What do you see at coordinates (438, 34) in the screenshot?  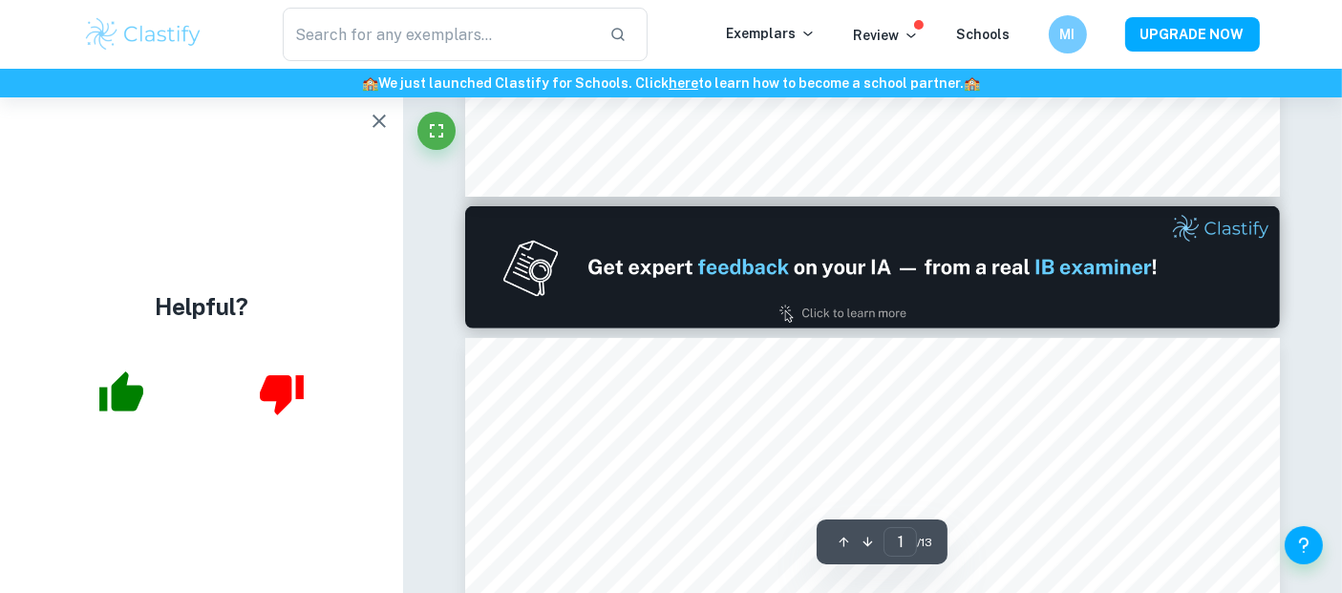 I see `input: Search for any exemplars...` at bounding box center [438, 34].